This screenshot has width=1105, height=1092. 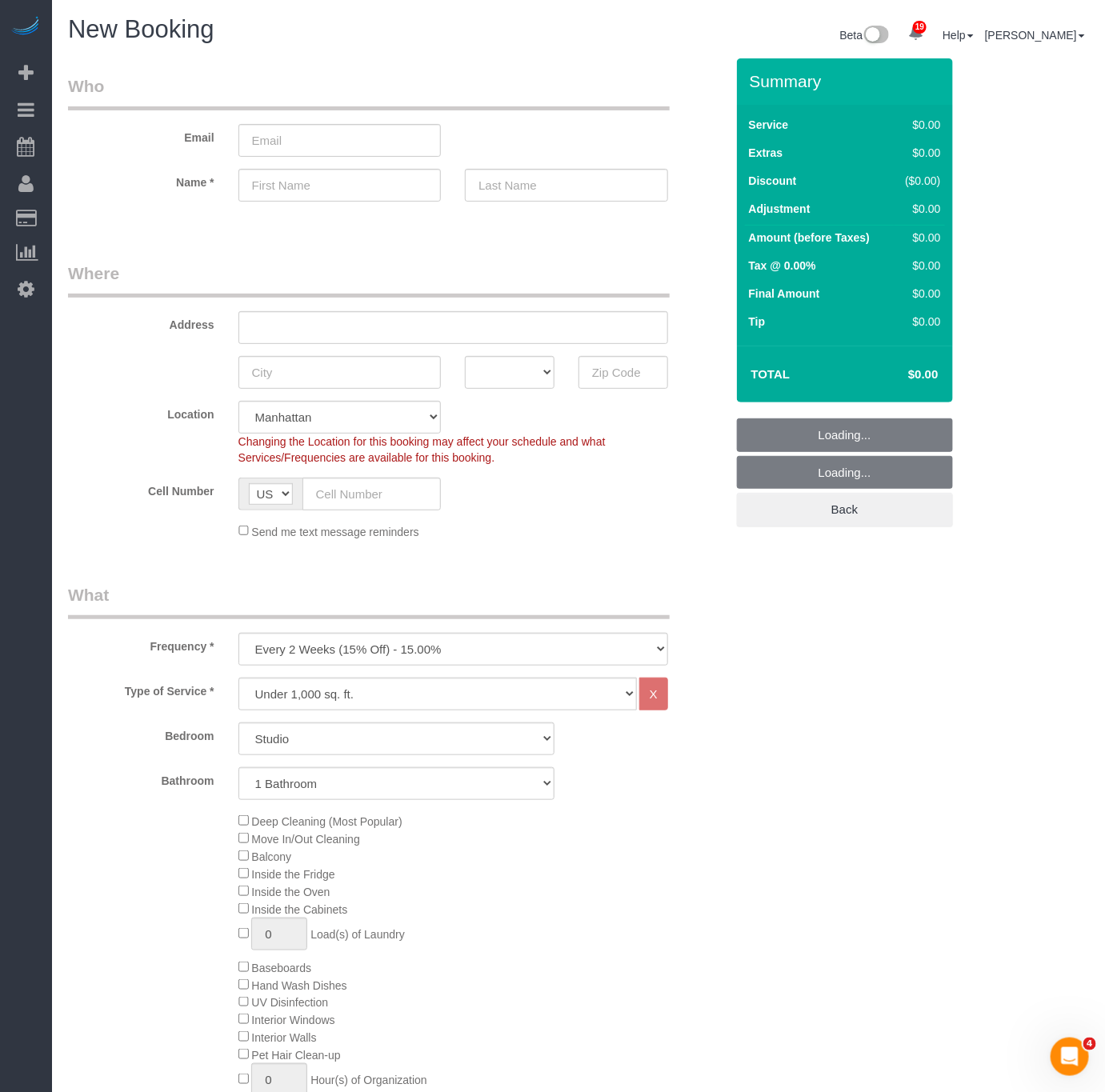 What do you see at coordinates (334, 531) in the screenshot?
I see `span: Send me text message reminders` at bounding box center [334, 531].